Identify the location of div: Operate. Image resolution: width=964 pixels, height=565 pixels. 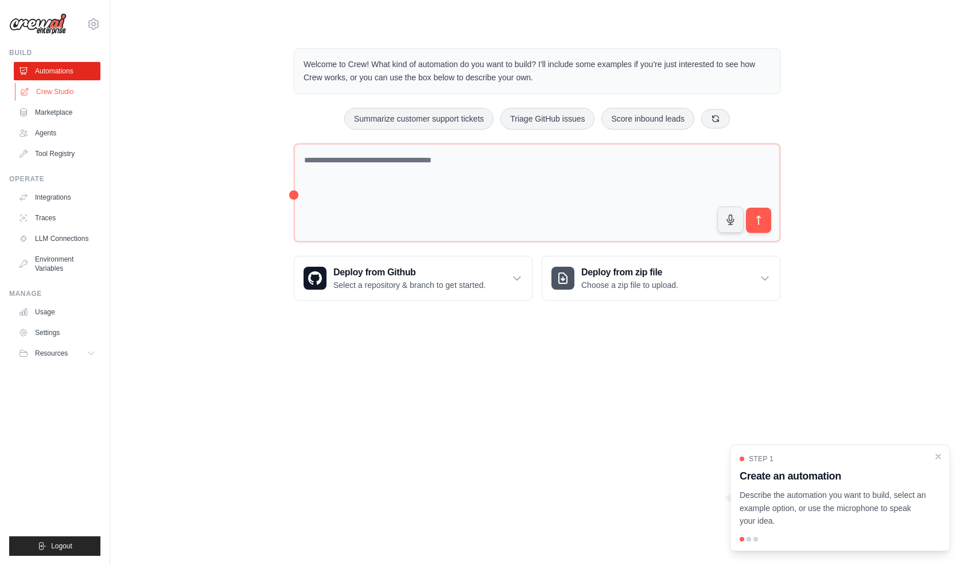
(55, 179).